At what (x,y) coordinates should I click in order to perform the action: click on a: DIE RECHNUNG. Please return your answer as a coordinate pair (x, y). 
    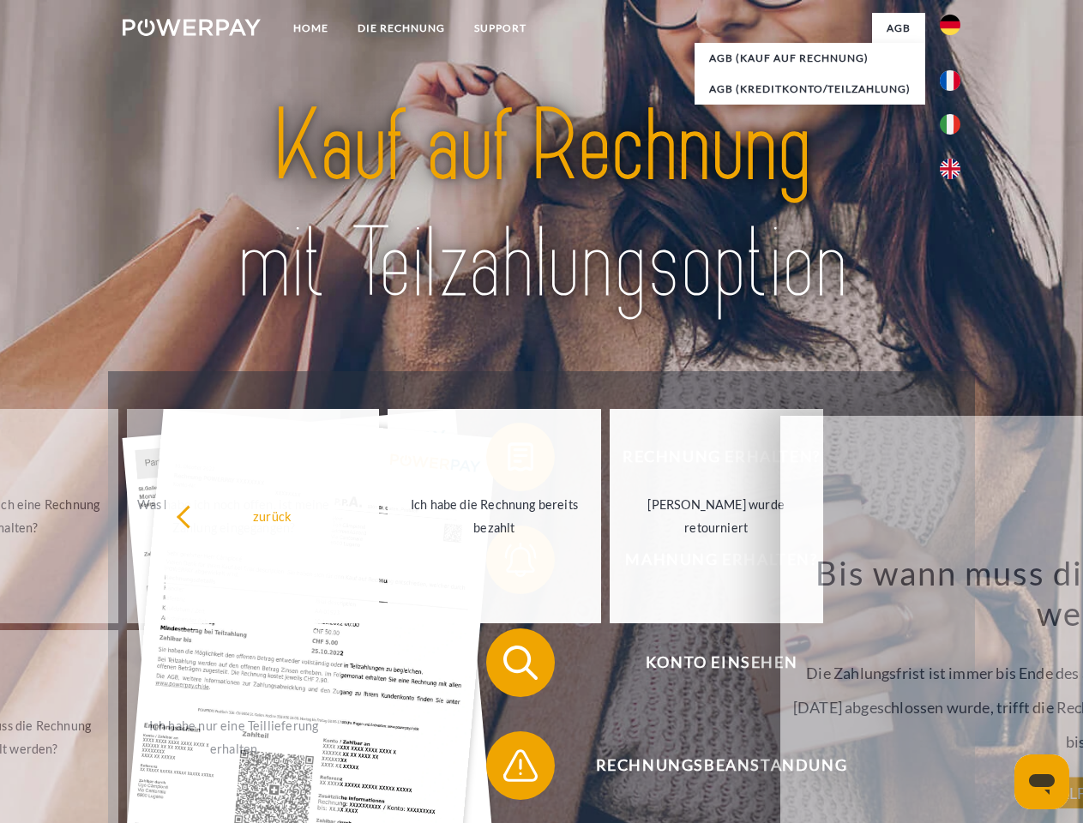
    Looking at the image, I should click on (401, 28).